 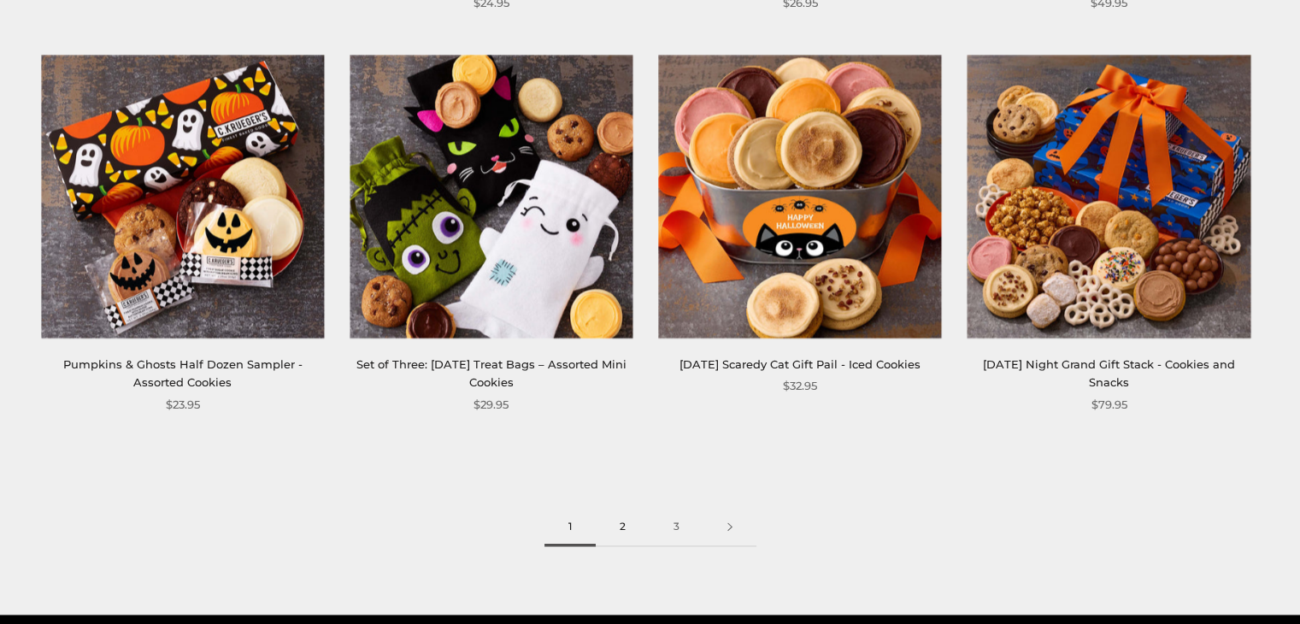 I want to click on a: 2, so click(x=622, y=527).